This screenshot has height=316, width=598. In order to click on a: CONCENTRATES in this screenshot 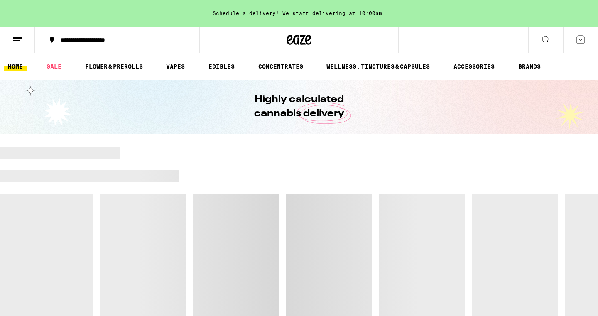, I will do `click(281, 66)`.